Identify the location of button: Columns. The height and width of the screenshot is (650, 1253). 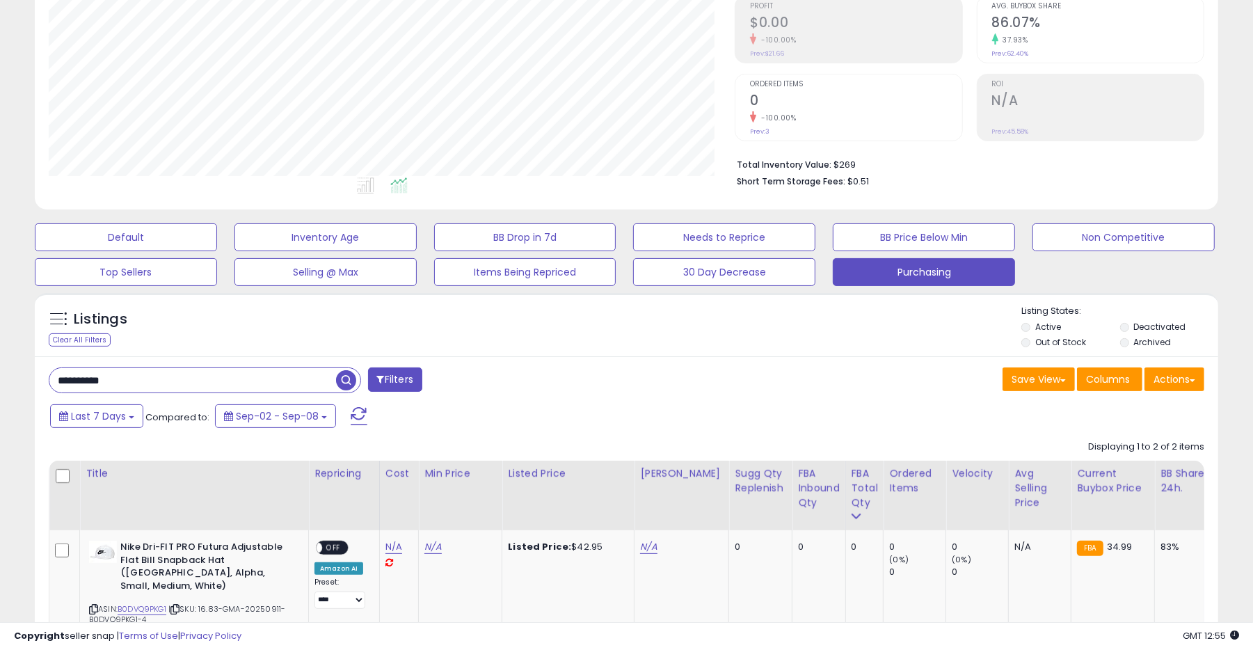
(1109, 379).